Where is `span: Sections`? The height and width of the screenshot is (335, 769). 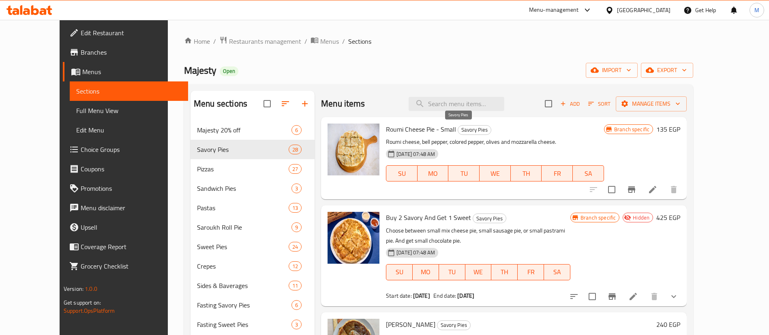
span: Sections is located at coordinates (129, 91).